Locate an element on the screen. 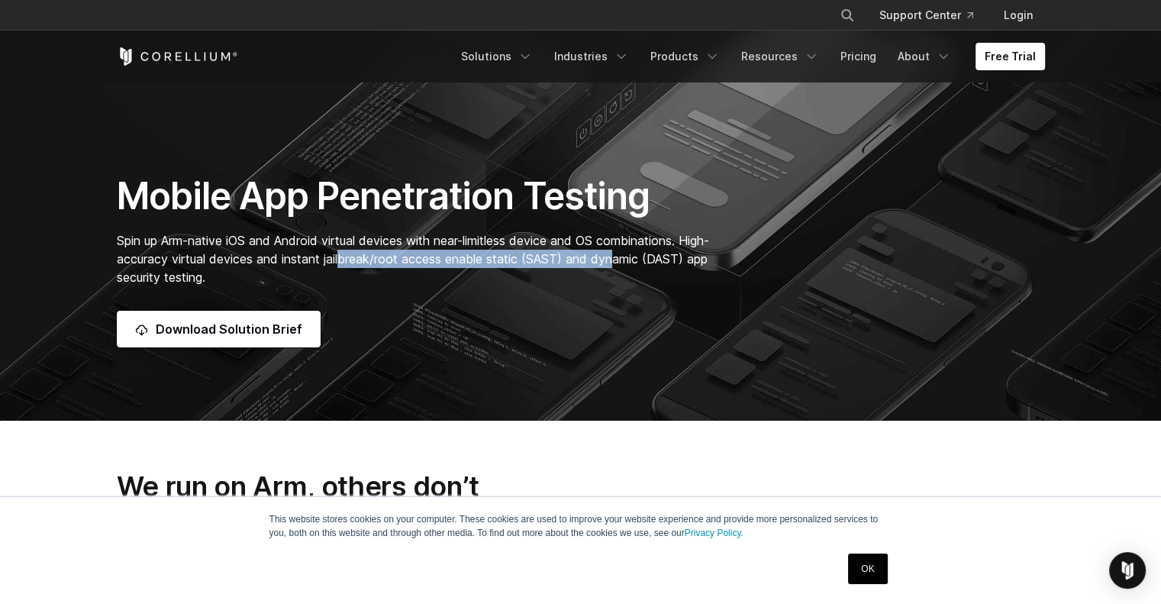 The image size is (1161, 604). a: Resources is located at coordinates (780, 56).